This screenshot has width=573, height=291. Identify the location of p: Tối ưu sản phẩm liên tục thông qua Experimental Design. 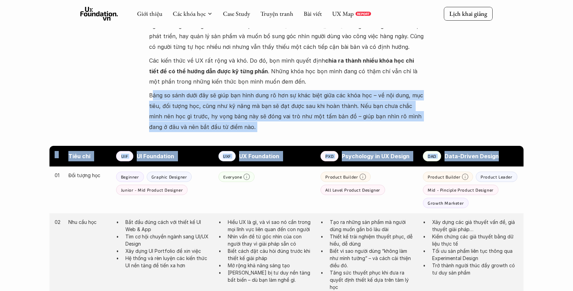
(475, 254).